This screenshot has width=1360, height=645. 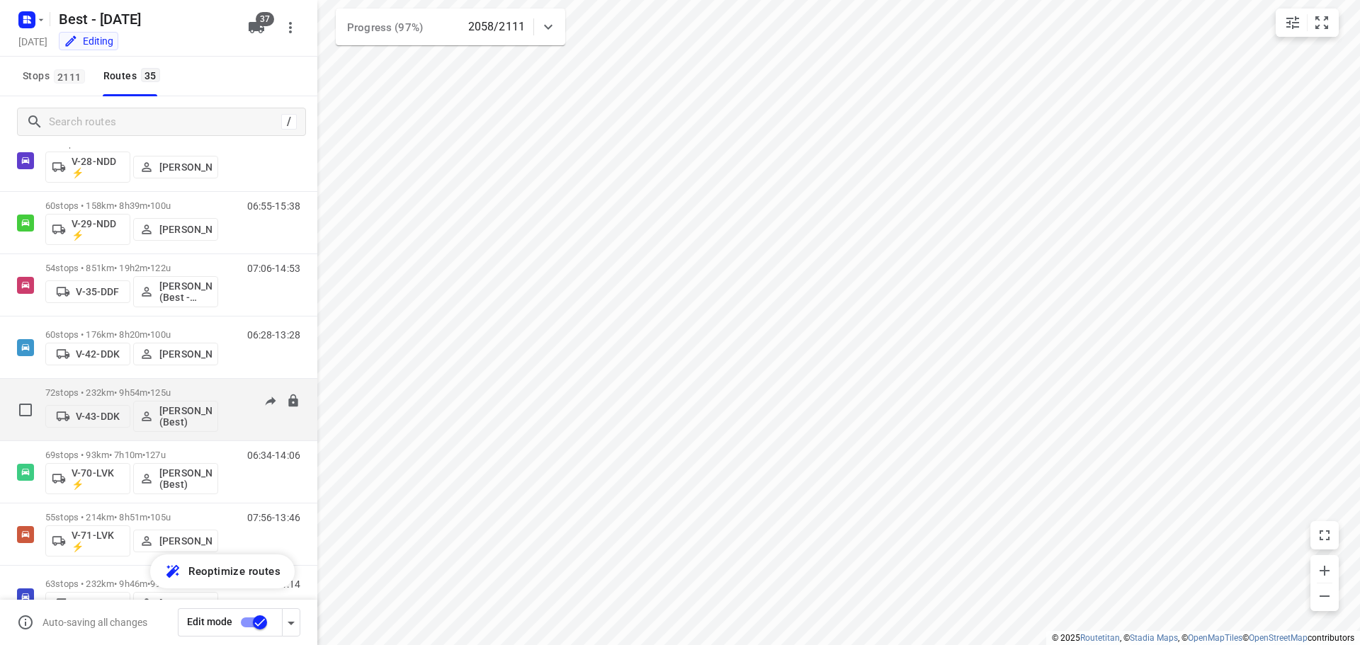 I want to click on button: 37, so click(x=256, y=28).